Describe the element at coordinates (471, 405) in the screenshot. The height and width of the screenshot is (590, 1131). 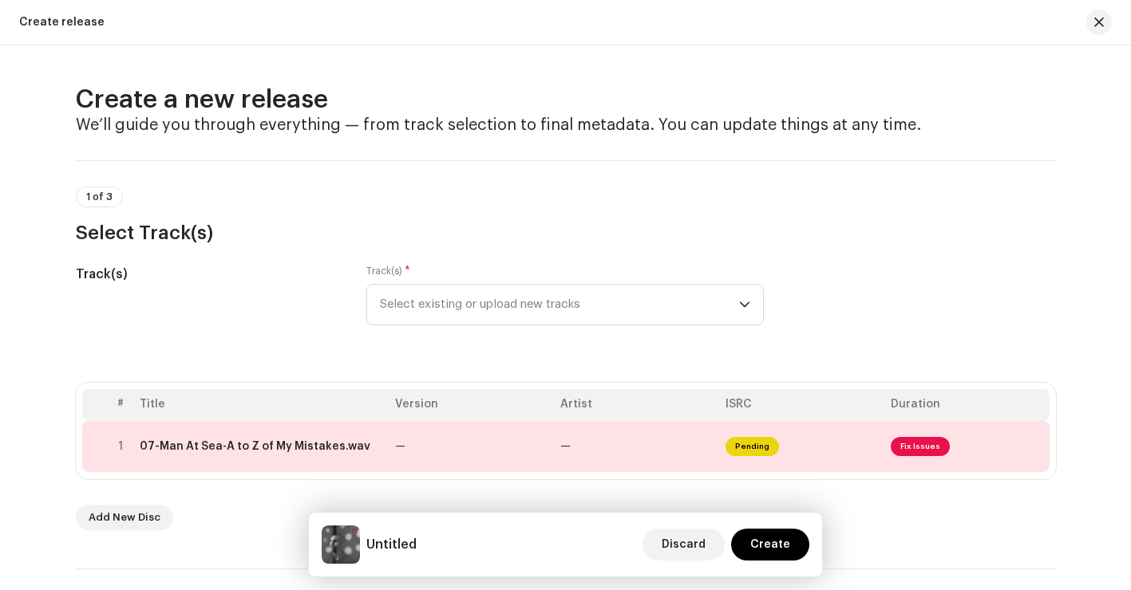
I see `th: Version` at that location.